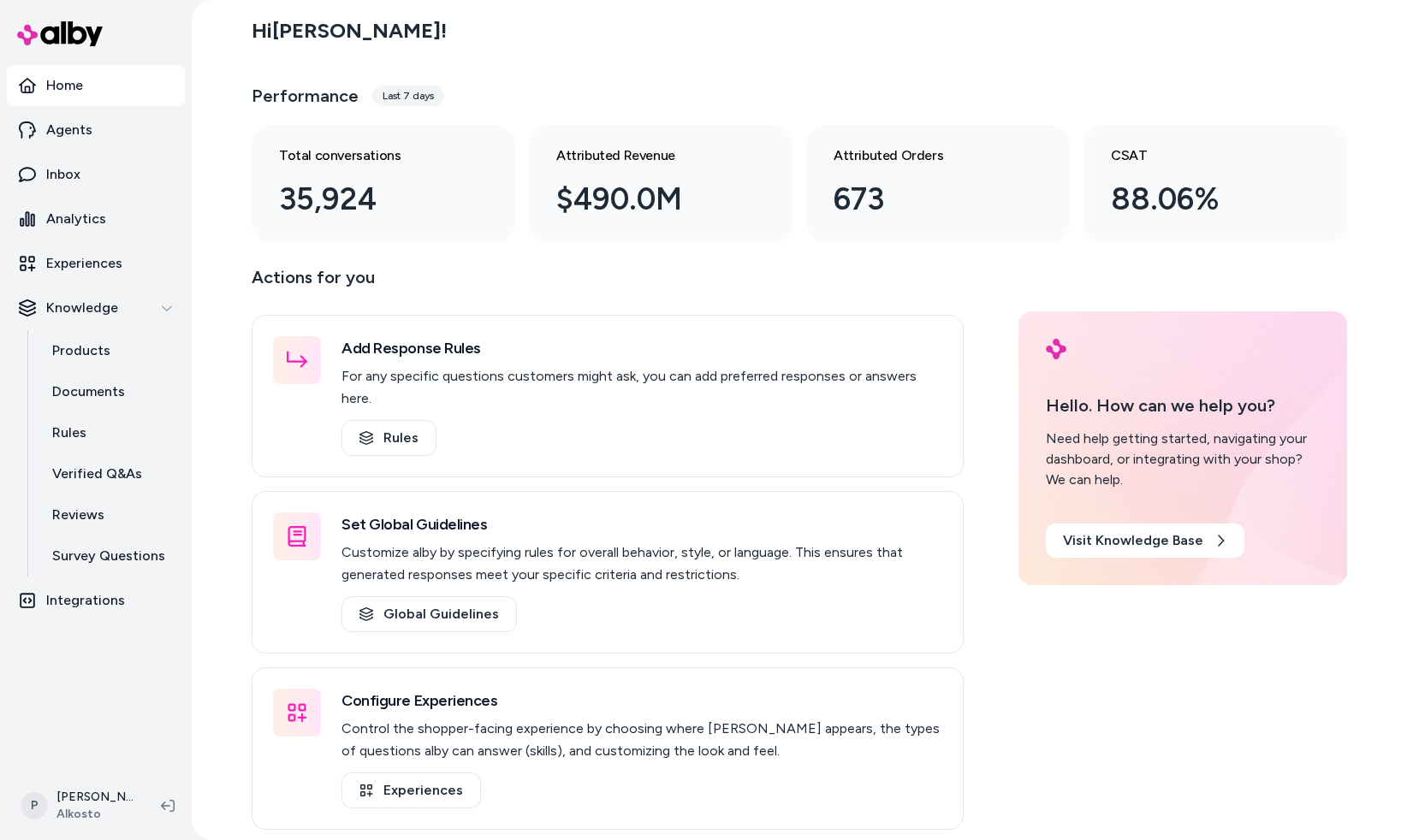 The width and height of the screenshot is (1407, 840). Describe the element at coordinates (96, 174) in the screenshot. I see `a: Inbox` at that location.